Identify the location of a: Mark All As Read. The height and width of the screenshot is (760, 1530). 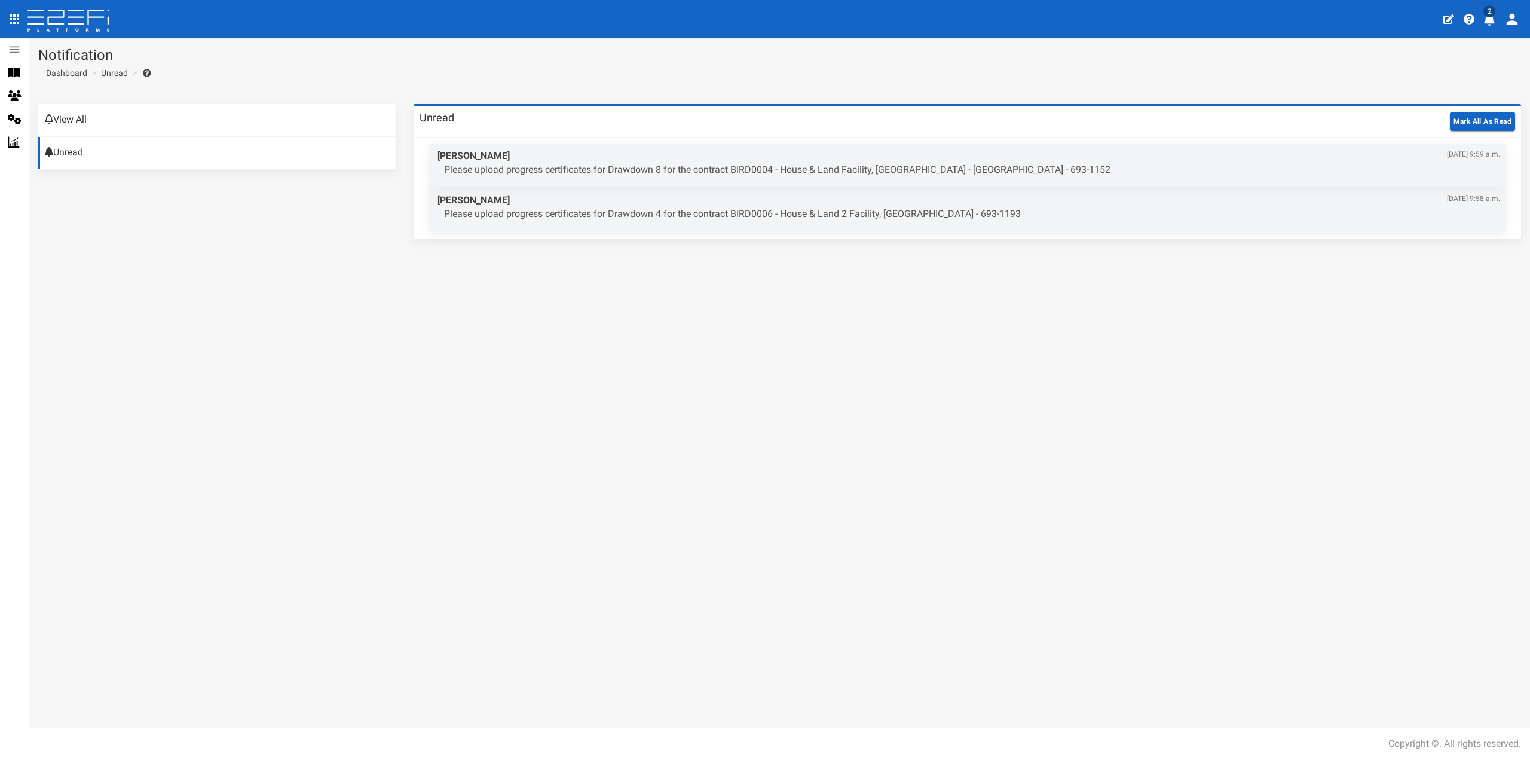
(1482, 120).